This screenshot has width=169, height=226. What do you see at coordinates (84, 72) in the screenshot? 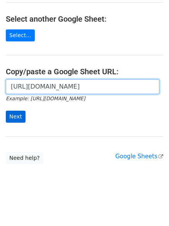
I see `h4: Copy/paste a Google Sheet URL:` at bounding box center [84, 72].